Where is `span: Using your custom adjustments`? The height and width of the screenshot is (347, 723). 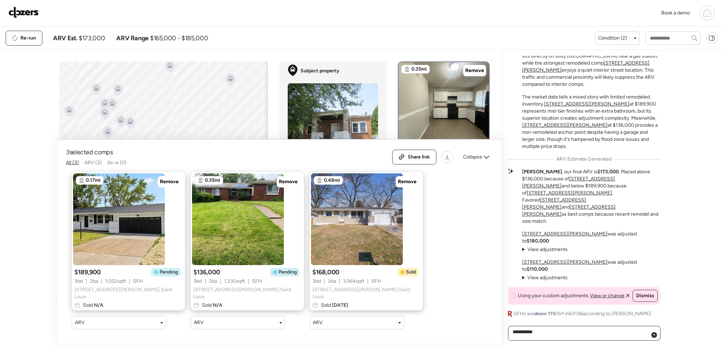 span: Using your custom adjustments is located at coordinates (553, 296).